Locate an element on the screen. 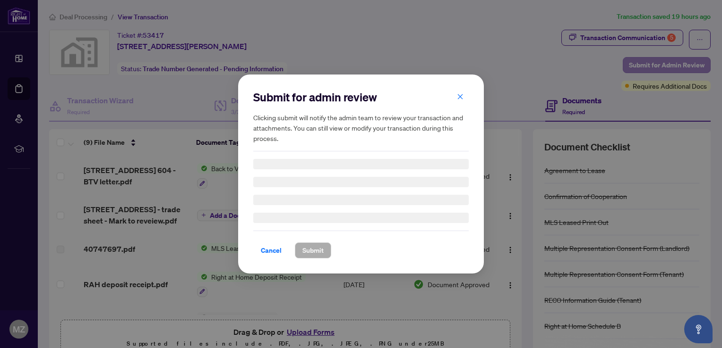  button: Submit is located at coordinates (313, 251).